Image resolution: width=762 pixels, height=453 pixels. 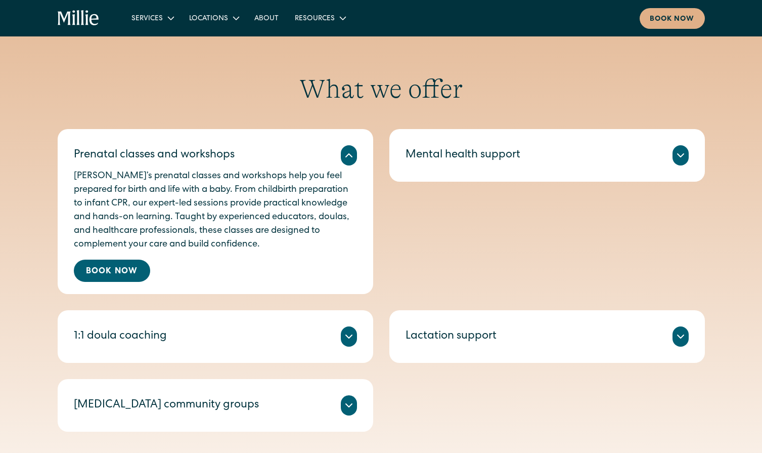 I want to click on div: Prenatal classes and workshops, so click(x=154, y=155).